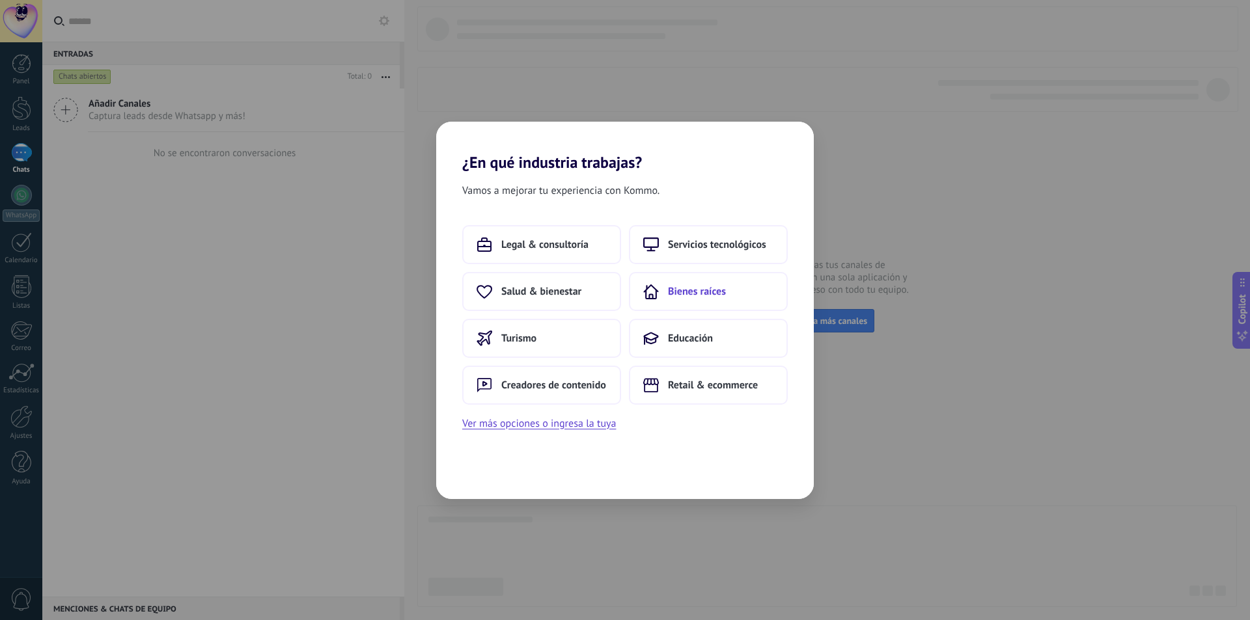 This screenshot has width=1250, height=620. What do you see at coordinates (708, 338) in the screenshot?
I see `button: Educación` at bounding box center [708, 338].